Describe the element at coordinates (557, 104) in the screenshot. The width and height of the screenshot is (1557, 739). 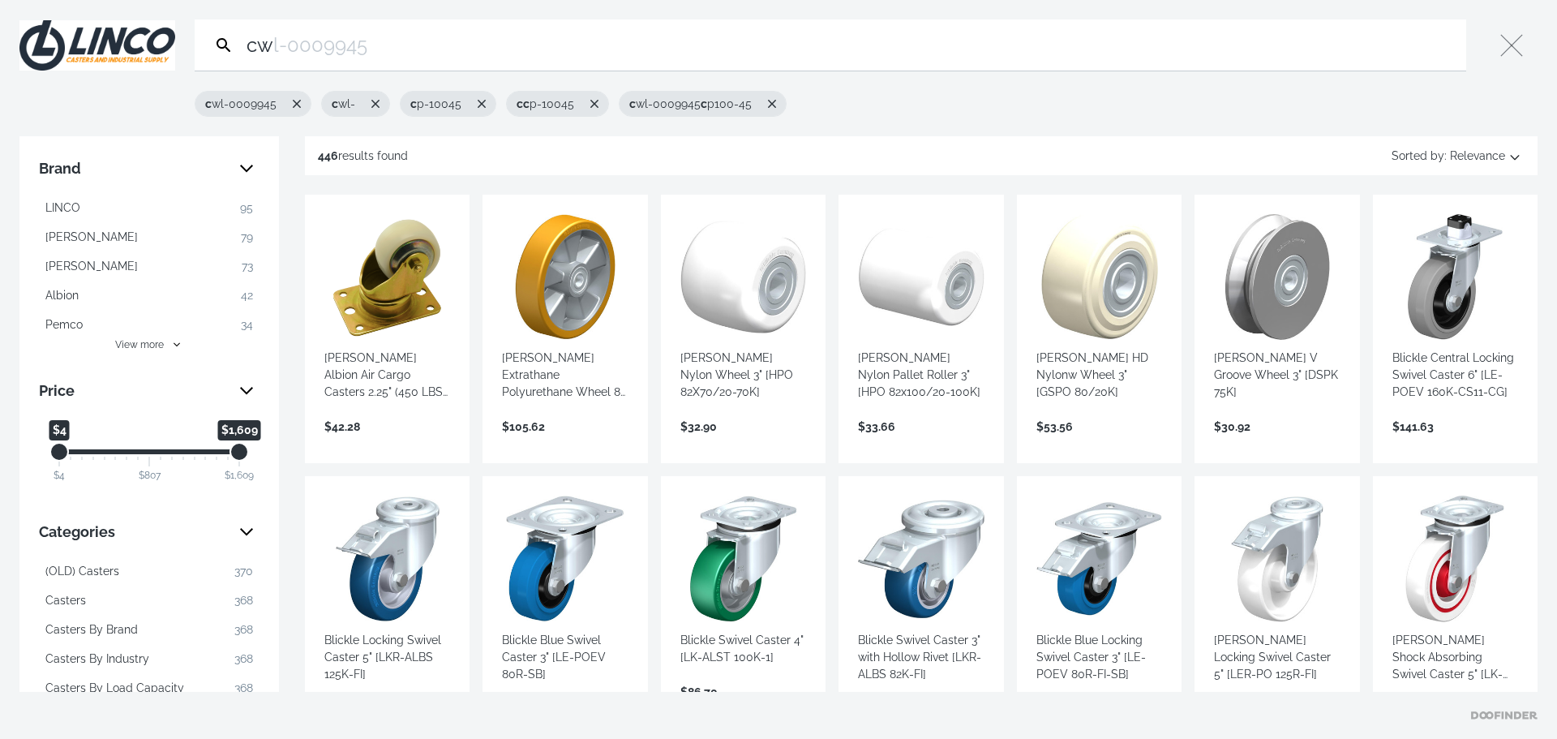
I see `div: Suggestion: ccp-10045` at that location.